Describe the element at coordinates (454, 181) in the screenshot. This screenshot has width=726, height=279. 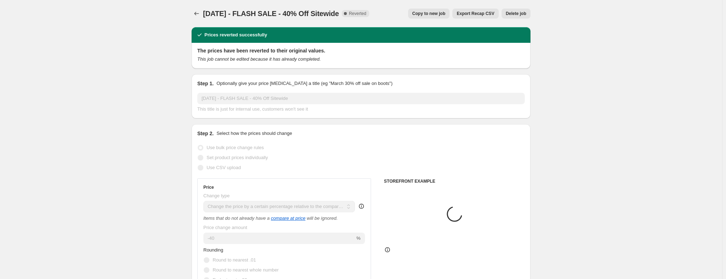
I see `h6: STOREFRONT EXAMPLE` at that location.